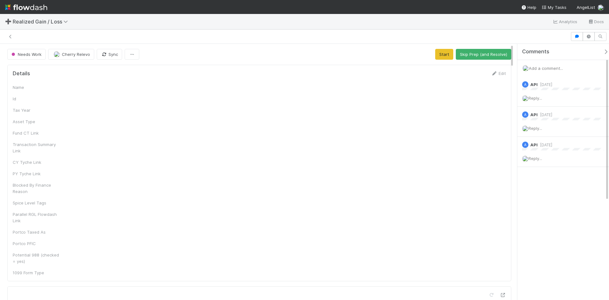  Describe the element at coordinates (36, 203) in the screenshot. I see `div: Spice Level Tags` at that location.